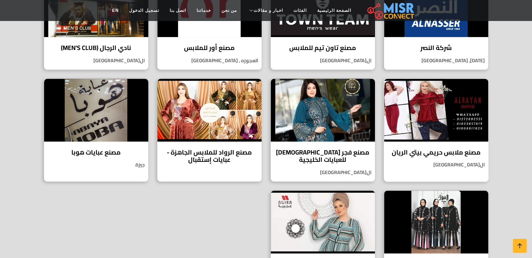 This screenshot has width=532, height=258. I want to click on a: مصنع الرواد للملابس الجاهزة - عبايات إستقبال مصنع الرواد للملابس الجاهزة - عبايات إستقبال, so click(209, 130).